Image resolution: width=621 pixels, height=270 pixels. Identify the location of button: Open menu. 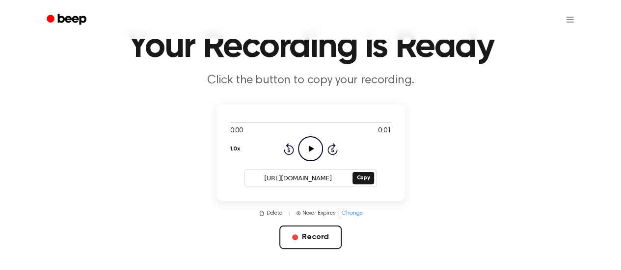
(570, 20).